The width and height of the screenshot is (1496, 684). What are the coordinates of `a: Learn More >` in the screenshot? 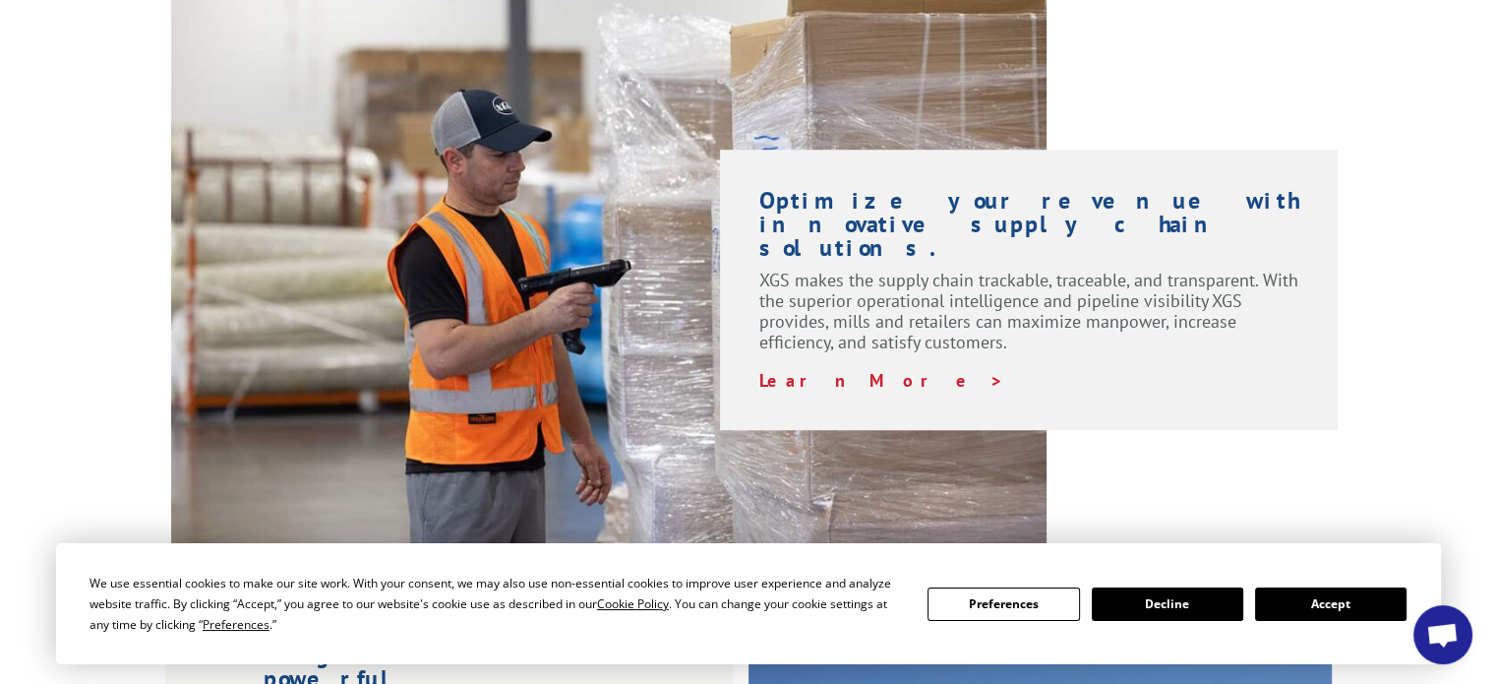 It's located at (881, 380).